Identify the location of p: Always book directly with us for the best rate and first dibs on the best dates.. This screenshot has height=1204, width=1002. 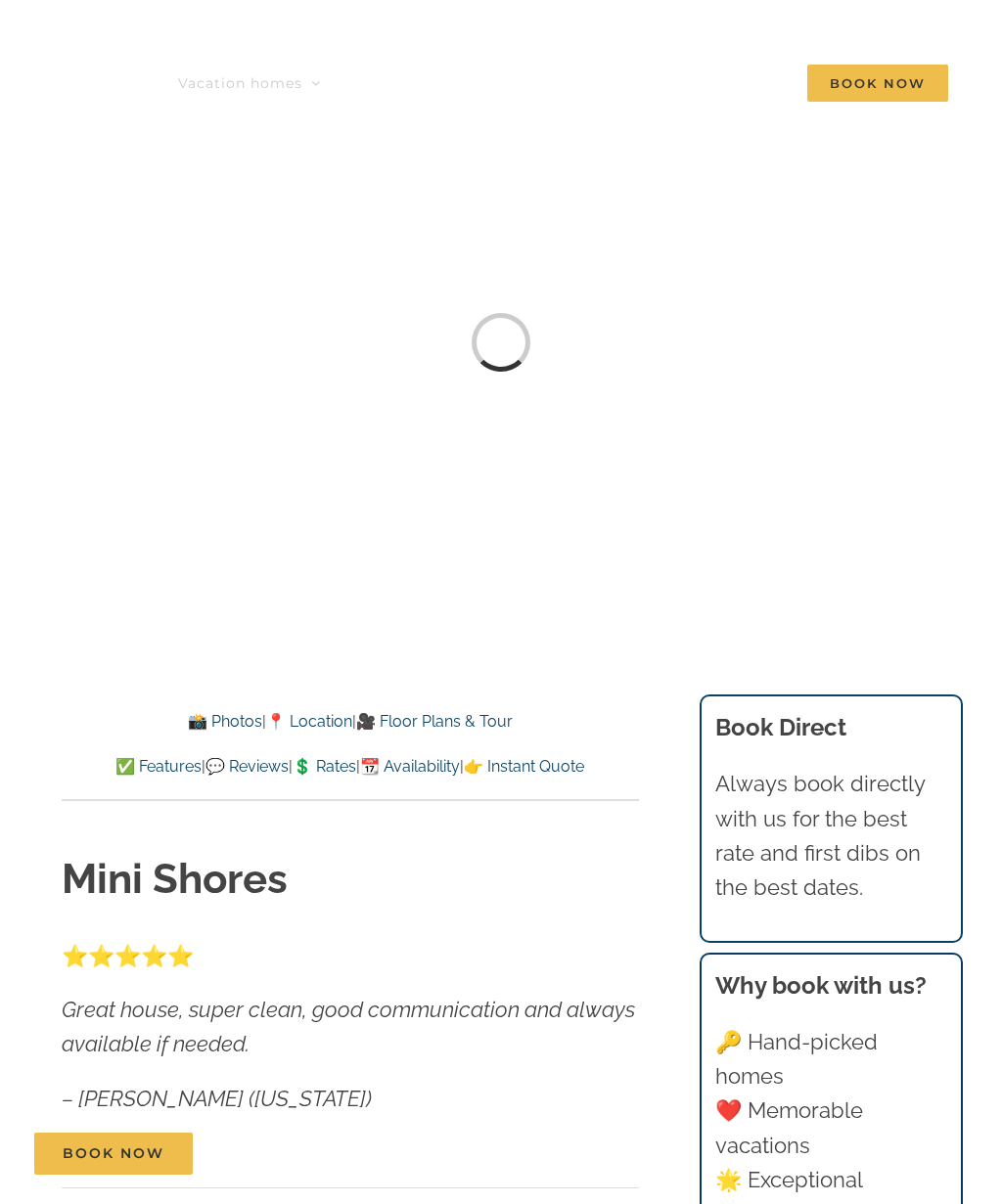
(831, 835).